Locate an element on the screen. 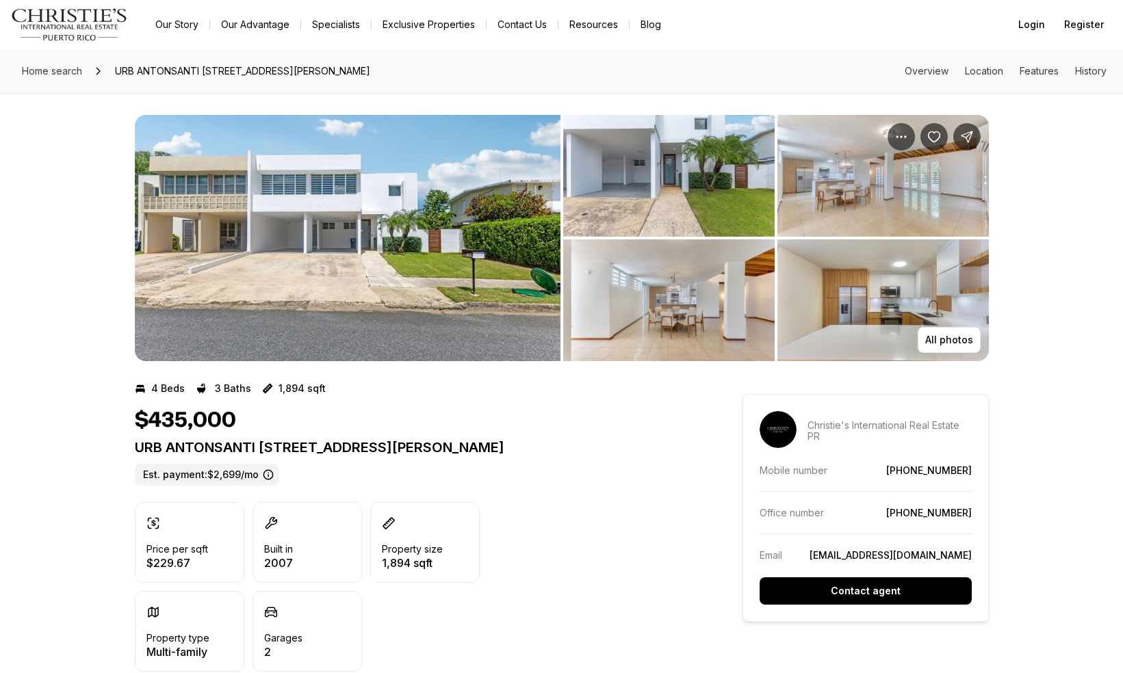 The height and width of the screenshot is (673, 1123). a: Specialists is located at coordinates (336, 25).